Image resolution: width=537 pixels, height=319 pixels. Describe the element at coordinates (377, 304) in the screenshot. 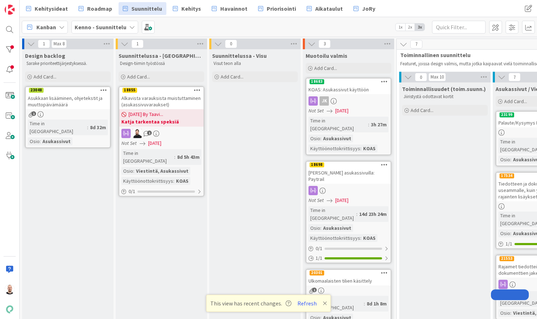

I see `div: 8d 1h 8m` at that location.